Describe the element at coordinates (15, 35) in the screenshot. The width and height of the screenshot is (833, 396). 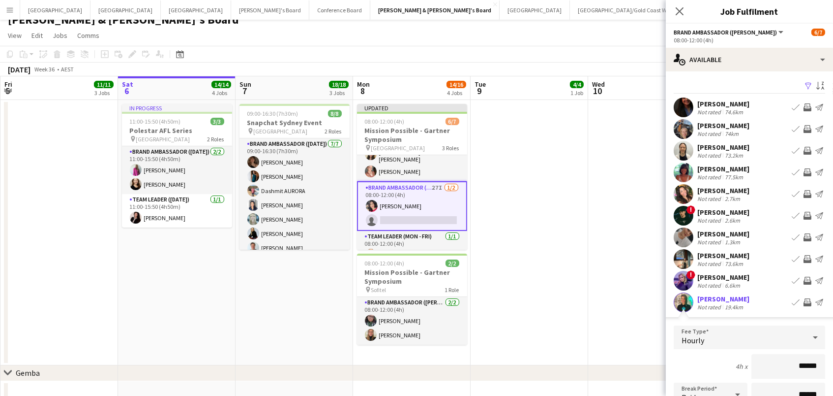
I see `span: View` at that location.